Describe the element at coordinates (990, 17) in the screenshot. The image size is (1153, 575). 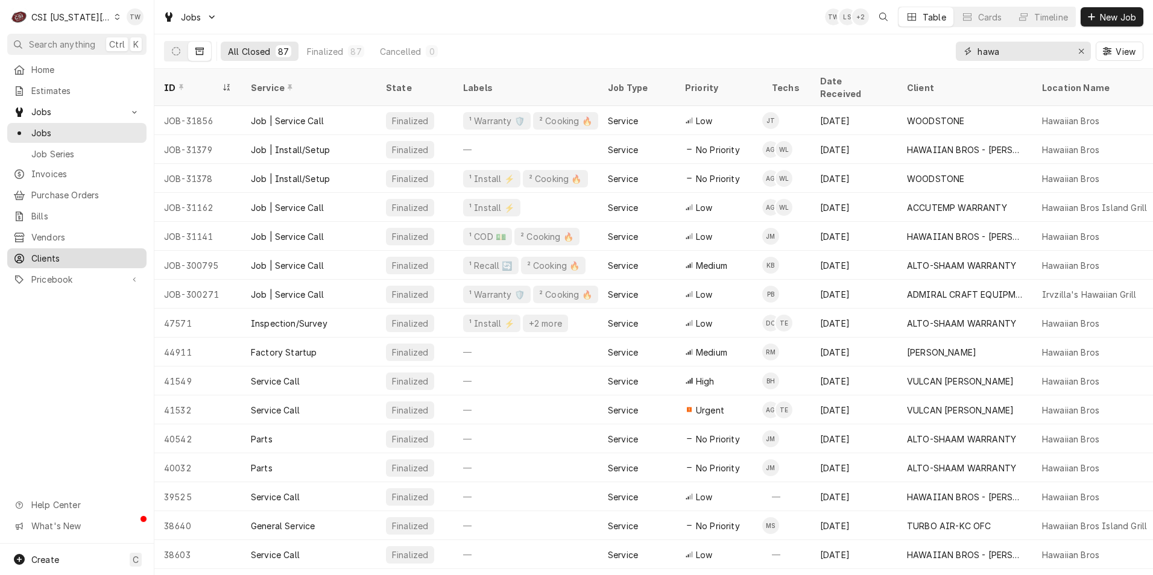
I see `div: Cards` at that location.